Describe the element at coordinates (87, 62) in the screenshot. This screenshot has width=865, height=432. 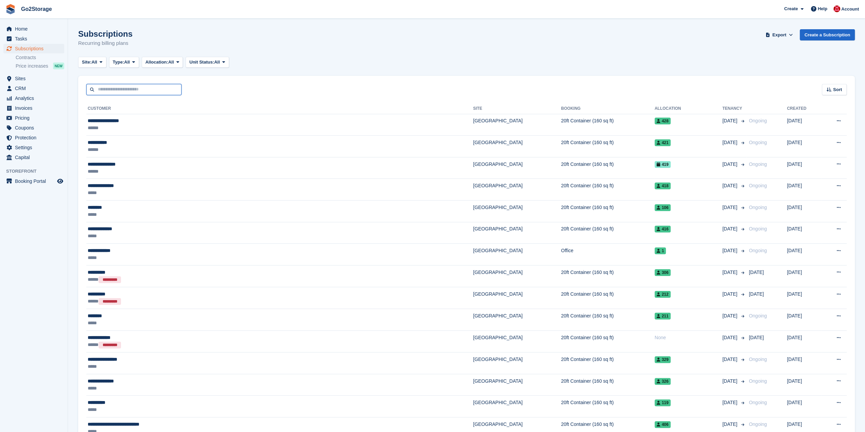
I see `span: Site:` at that location.